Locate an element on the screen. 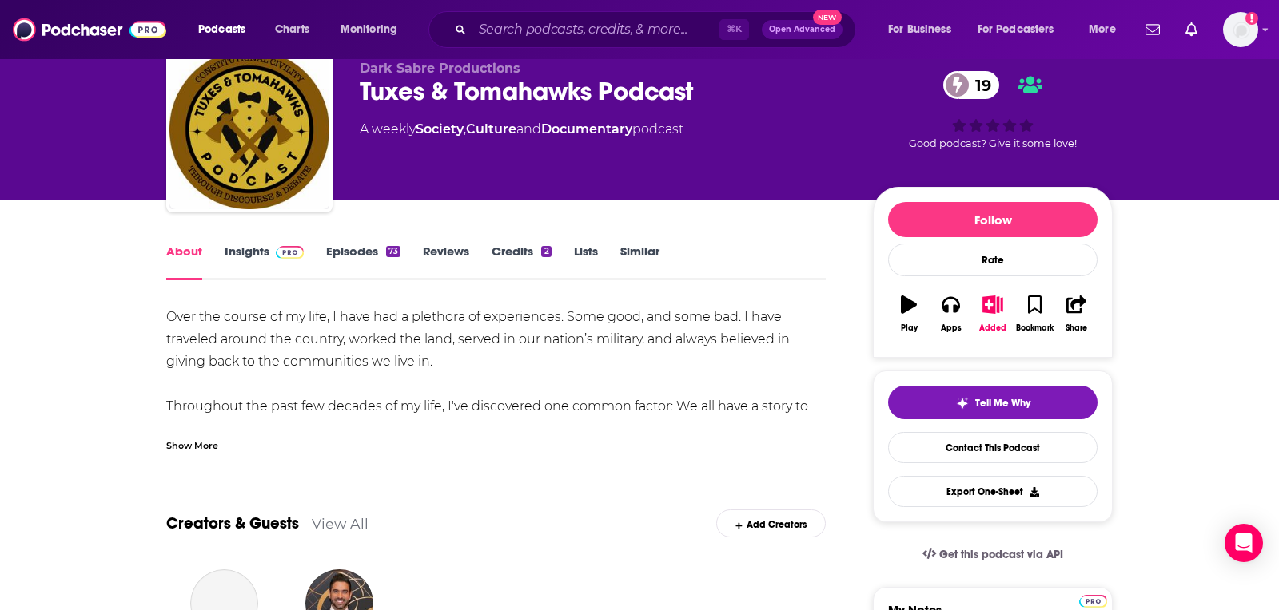 The height and width of the screenshot is (610, 1279). a: Reviews is located at coordinates (446, 262).